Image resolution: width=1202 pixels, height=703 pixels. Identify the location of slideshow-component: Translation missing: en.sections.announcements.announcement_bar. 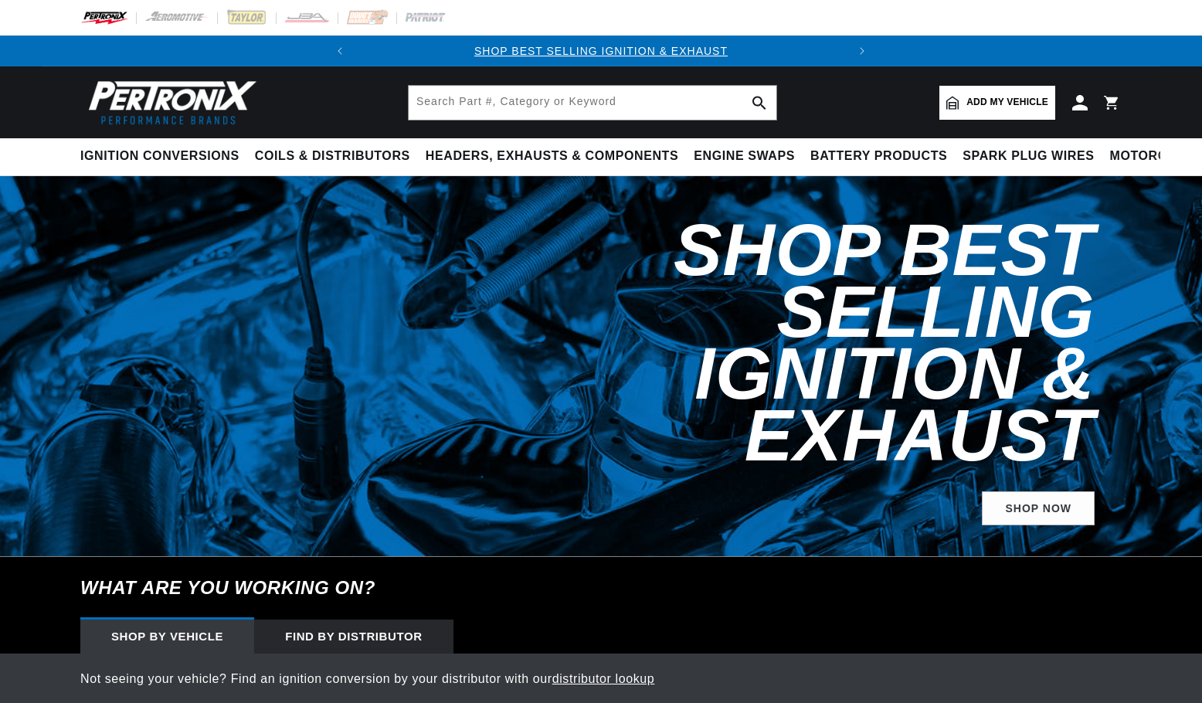
(601, 51).